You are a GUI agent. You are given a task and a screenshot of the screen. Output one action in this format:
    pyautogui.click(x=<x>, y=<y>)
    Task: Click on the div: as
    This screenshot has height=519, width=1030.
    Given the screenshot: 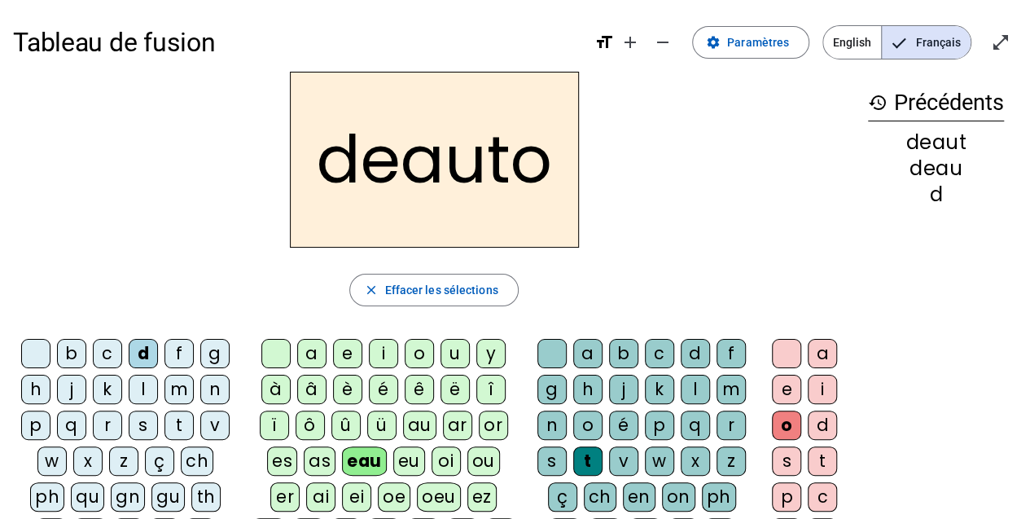 What is the action you would take?
    pyautogui.click(x=319, y=461)
    